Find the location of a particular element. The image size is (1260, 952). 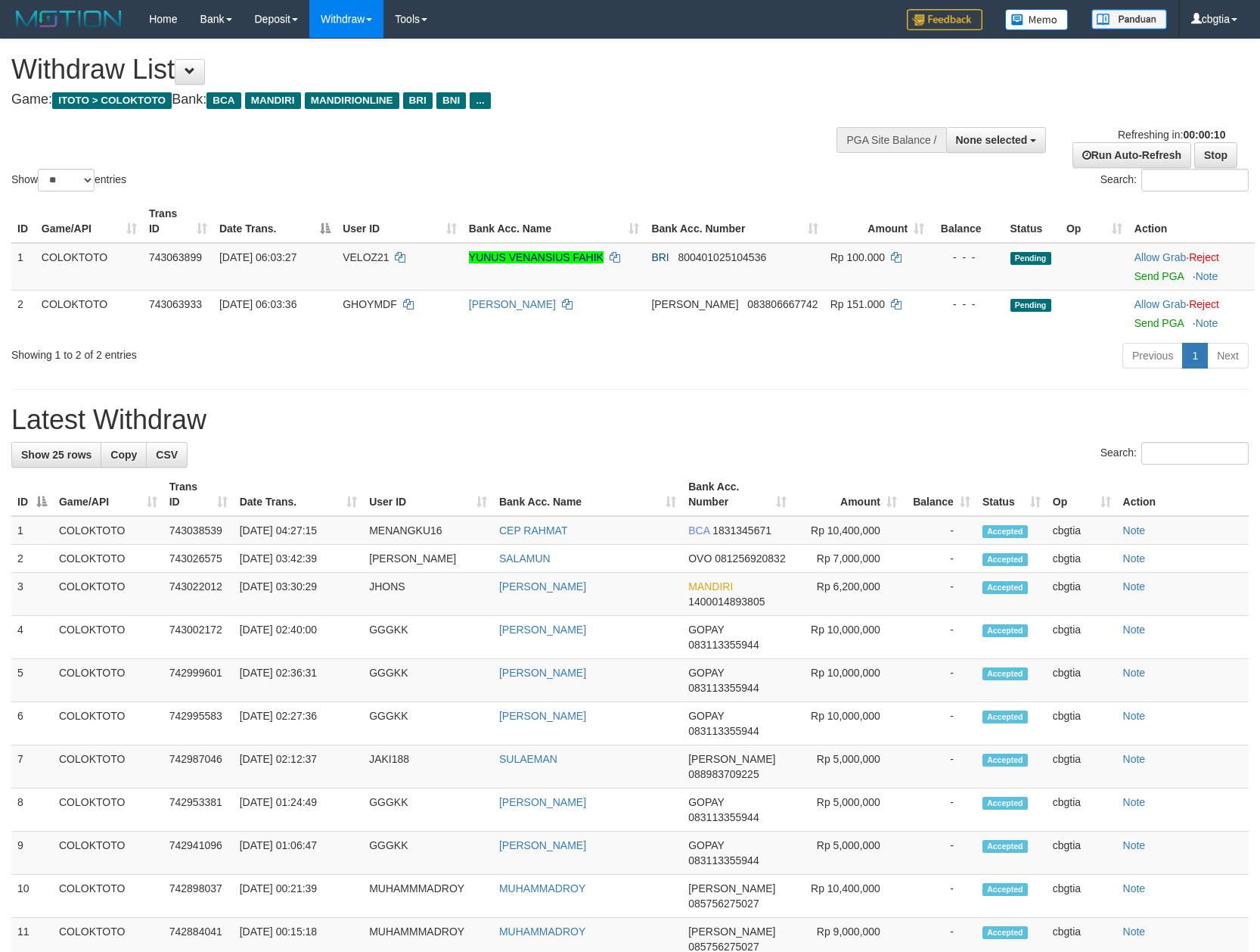

a: Copy is located at coordinates (123, 454).